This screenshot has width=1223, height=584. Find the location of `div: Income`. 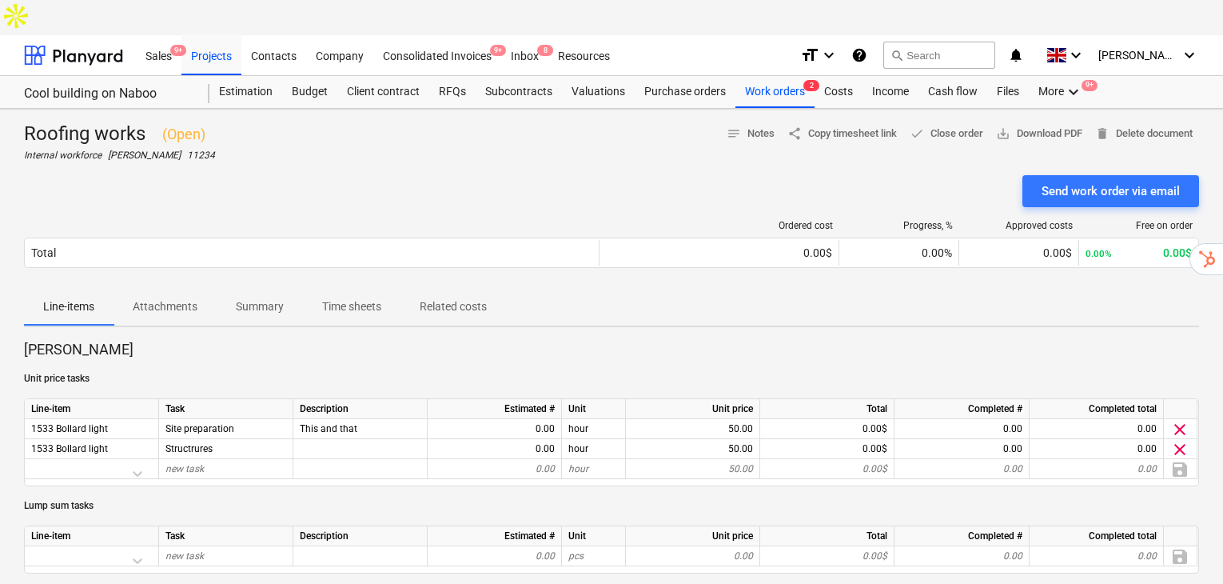

div: Income is located at coordinates (891, 92).